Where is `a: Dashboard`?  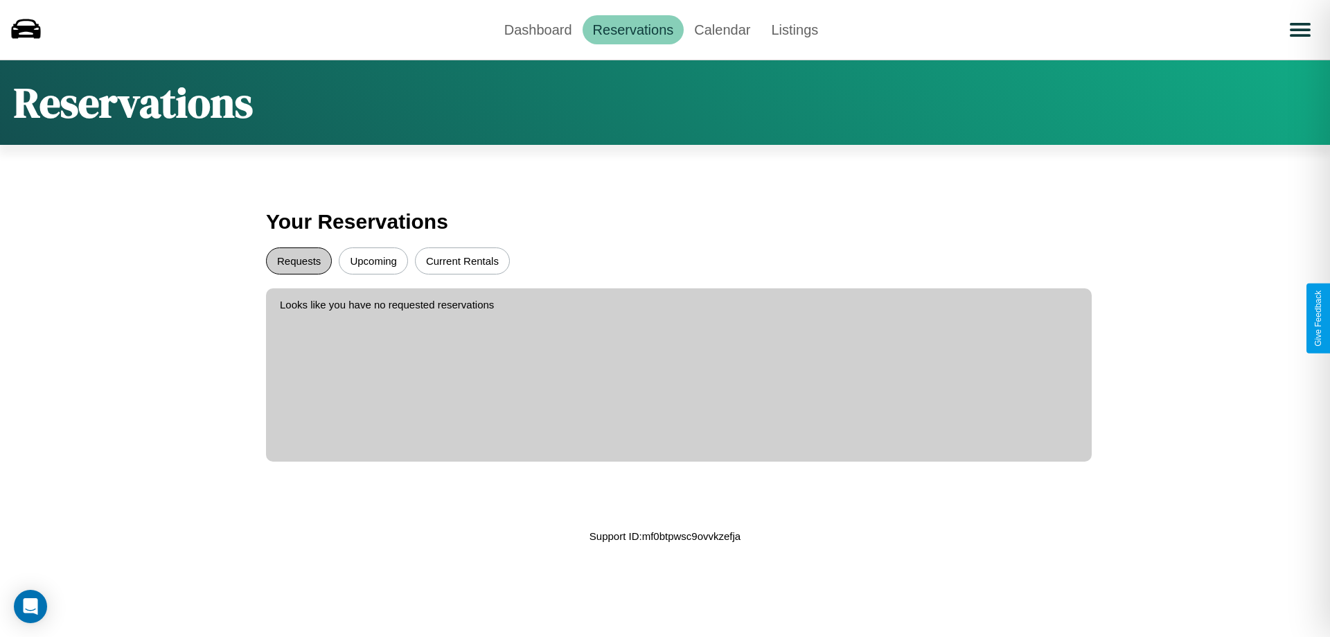
a: Dashboard is located at coordinates (538, 30).